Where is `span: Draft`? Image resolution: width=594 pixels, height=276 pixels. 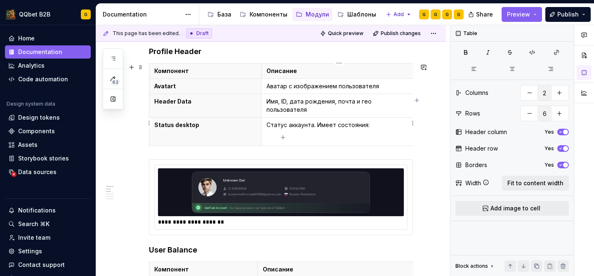 span: Draft is located at coordinates (203, 33).